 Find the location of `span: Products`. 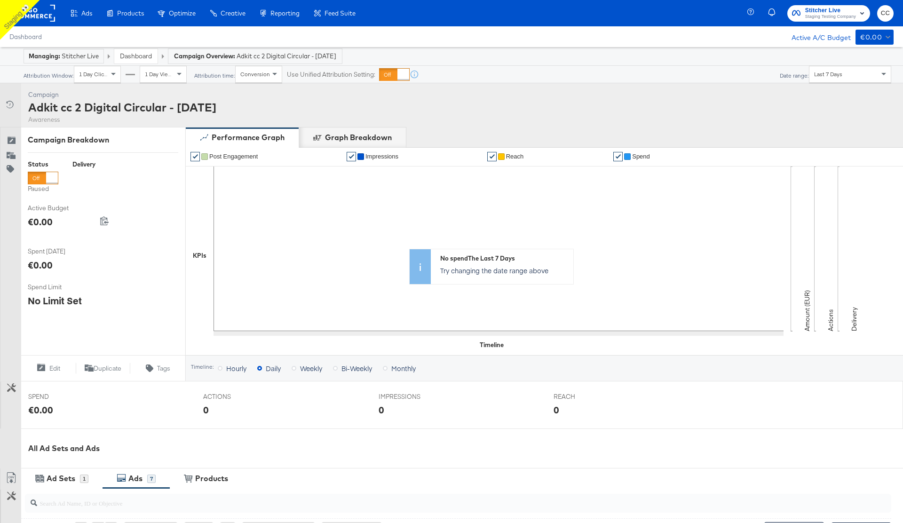

span: Products is located at coordinates (130, 13).